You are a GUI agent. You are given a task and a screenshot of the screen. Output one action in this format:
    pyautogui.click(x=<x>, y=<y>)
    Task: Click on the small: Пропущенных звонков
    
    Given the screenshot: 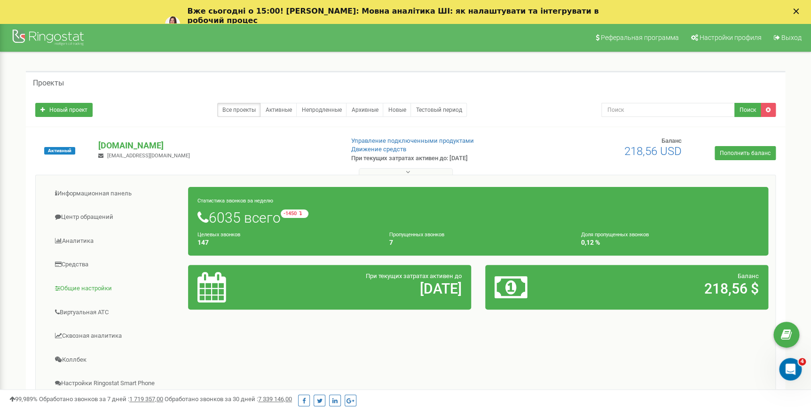 What is the action you would take?
    pyautogui.click(x=416, y=234)
    